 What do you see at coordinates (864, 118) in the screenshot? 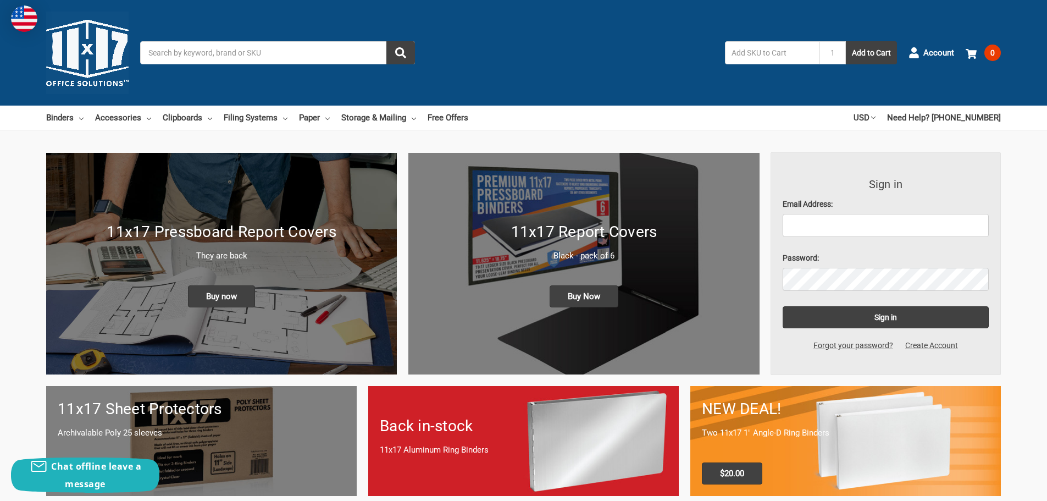
I see `a: USD` at bounding box center [864, 118].